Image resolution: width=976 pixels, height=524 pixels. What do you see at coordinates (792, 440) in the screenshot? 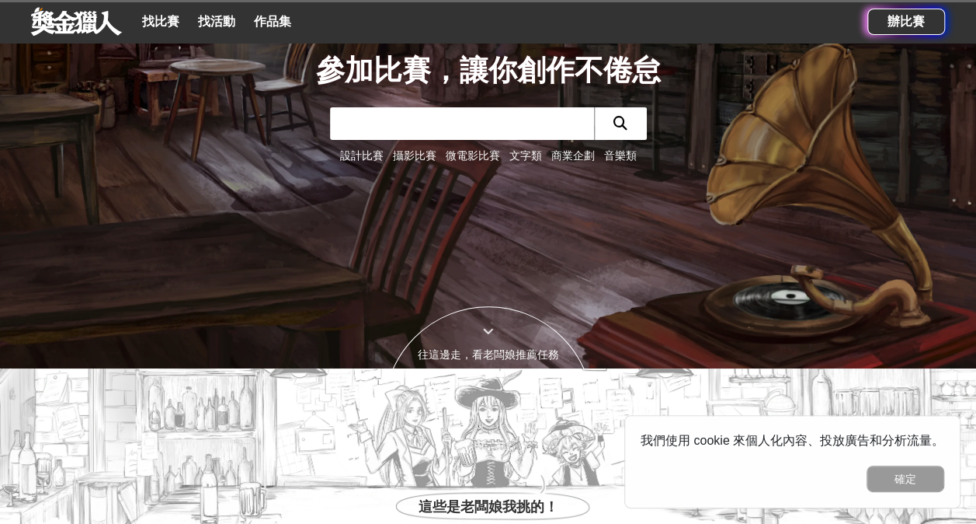
I see `span: 我們使用 cookie 來個人化內容、投放廣告和分析流量。` at bounding box center [792, 440].